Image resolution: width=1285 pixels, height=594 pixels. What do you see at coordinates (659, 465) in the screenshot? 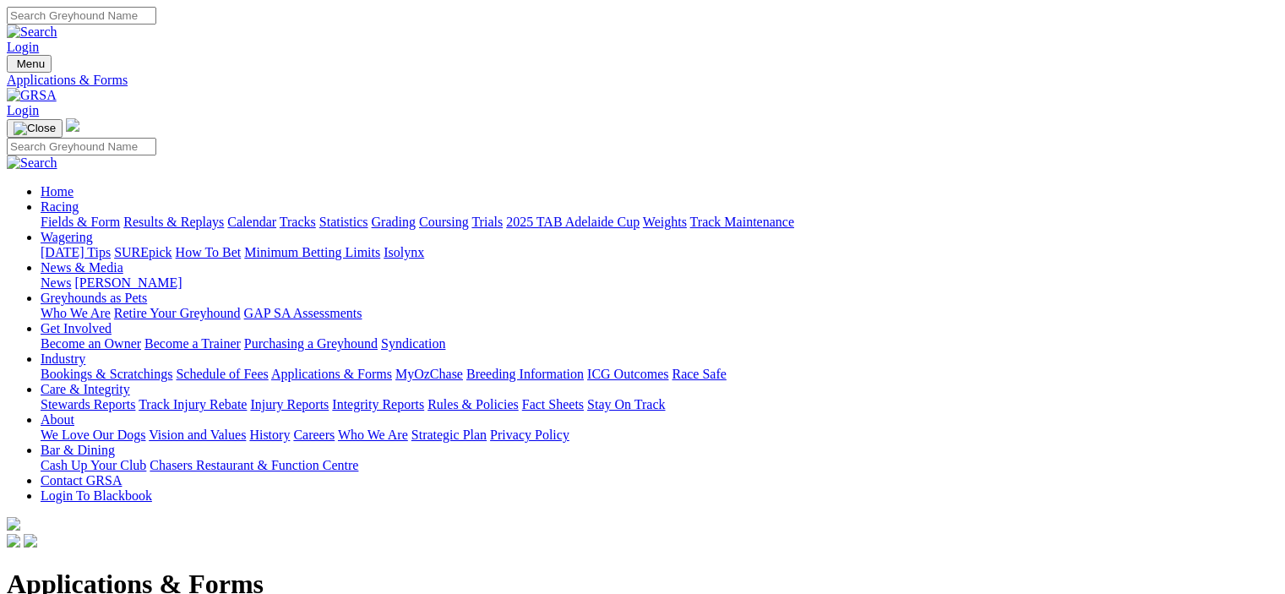
I see `div: Bar & Dining` at bounding box center [659, 465].